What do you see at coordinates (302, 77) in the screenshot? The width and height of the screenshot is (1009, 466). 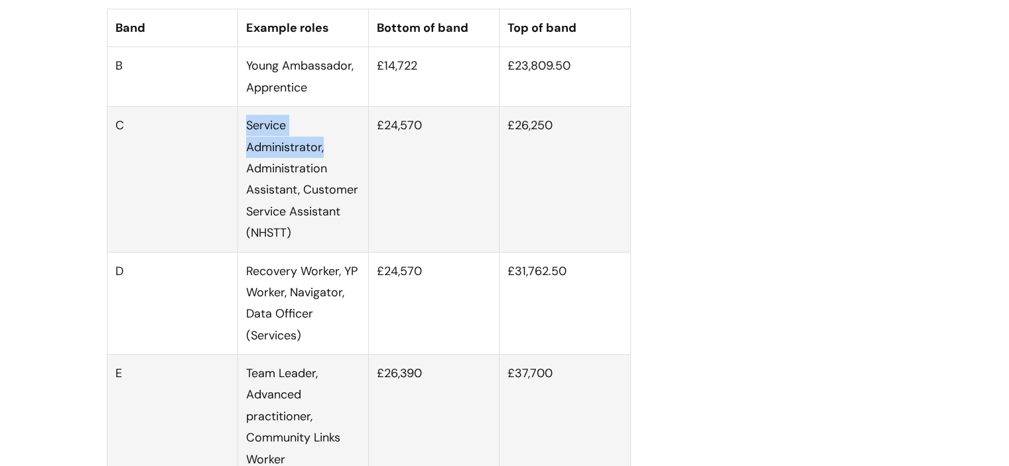 I see `td: Young Ambassador, Apprentice` at bounding box center [302, 77].